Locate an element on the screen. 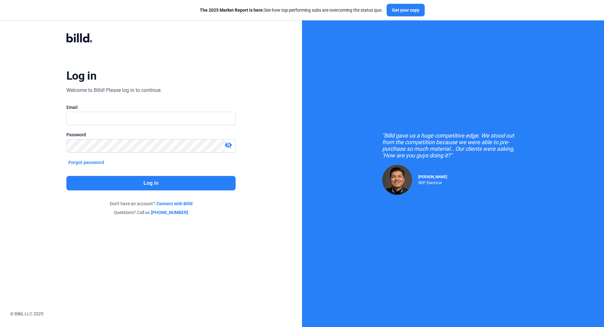  div: Questions? Call us is located at coordinates (151, 212).